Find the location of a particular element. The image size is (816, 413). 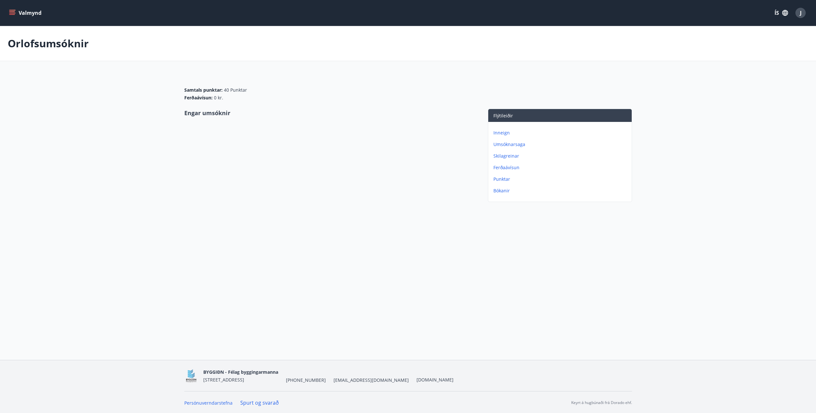

span: 40 Punktar is located at coordinates (235, 90).